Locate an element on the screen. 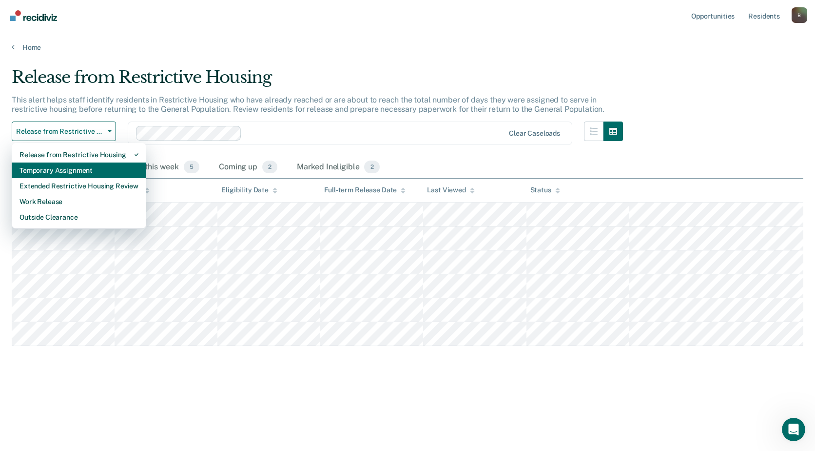 Image resolution: width=815 pixels, height=451 pixels. div: Eligibility Date is located at coordinates (249, 190).